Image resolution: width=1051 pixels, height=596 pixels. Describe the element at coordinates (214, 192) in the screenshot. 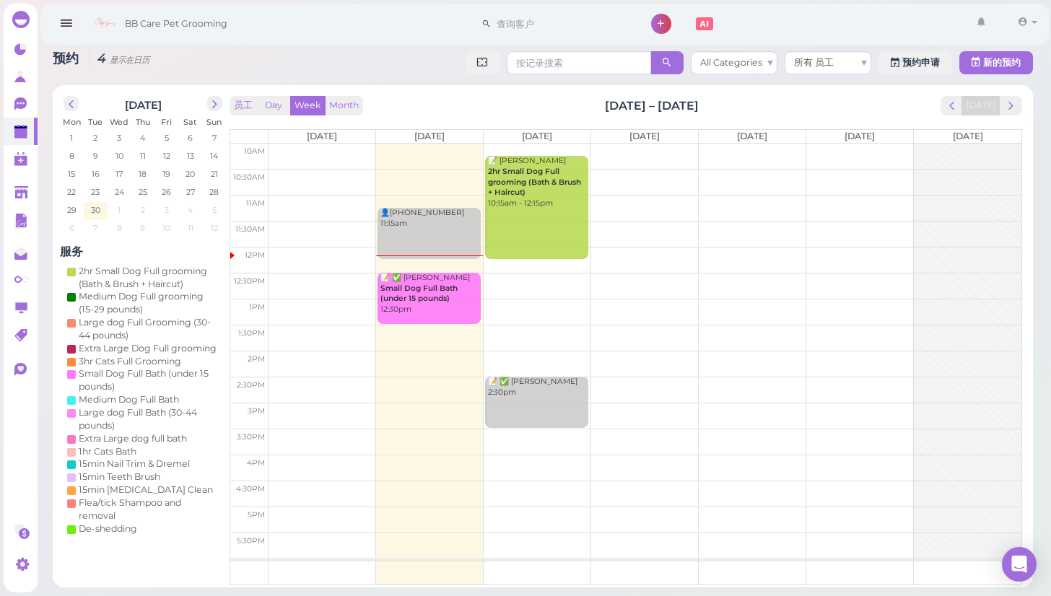

I see `span: 28` at that location.